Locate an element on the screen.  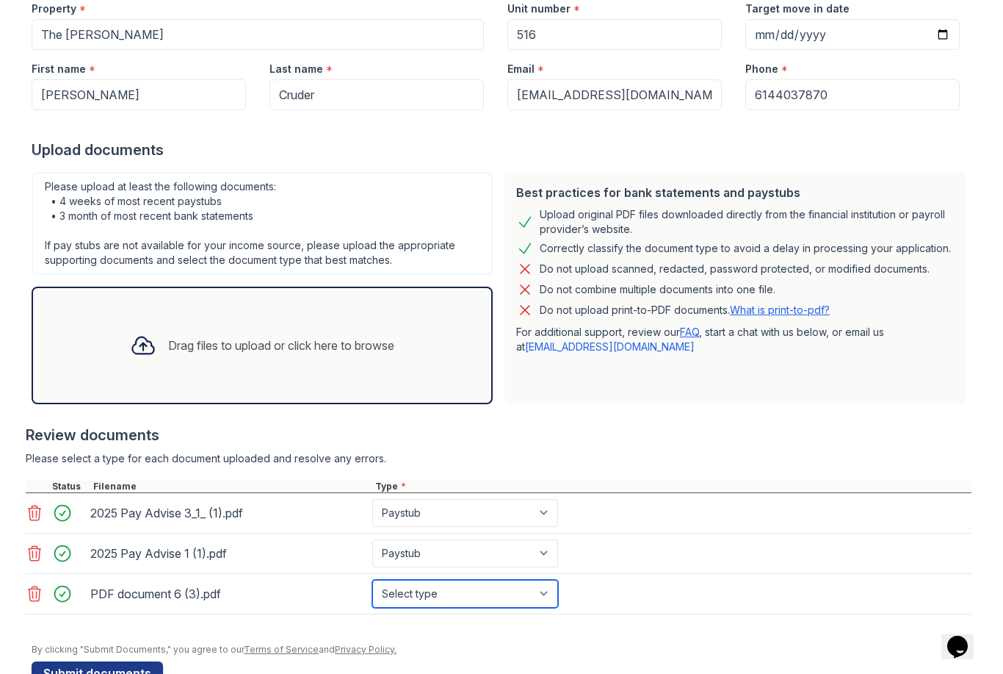
div: Type is located at coordinates (672, 486).